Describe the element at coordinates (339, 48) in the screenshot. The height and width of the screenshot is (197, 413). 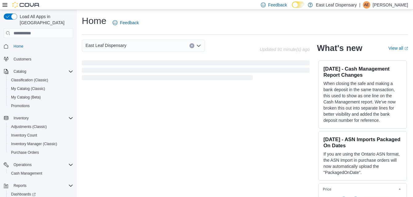
I see `h2: What's new` at that location.